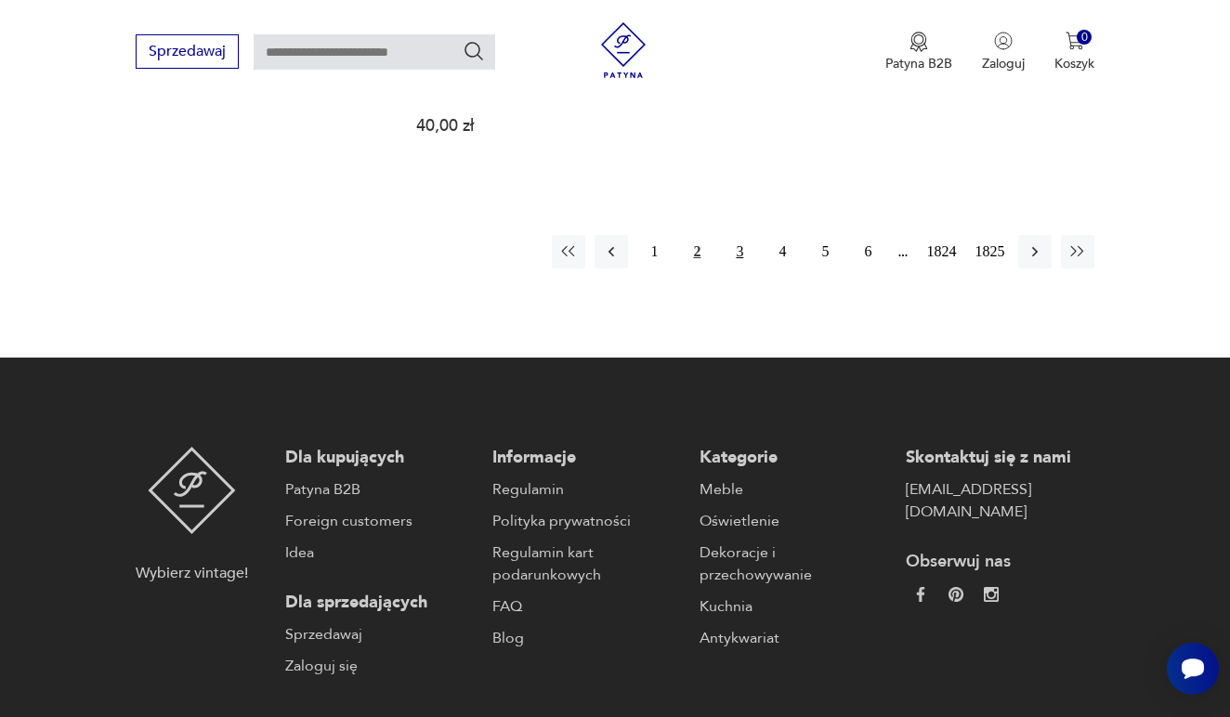  Describe the element at coordinates (379, 666) in the screenshot. I see `a: Zaloguj się` at that location.